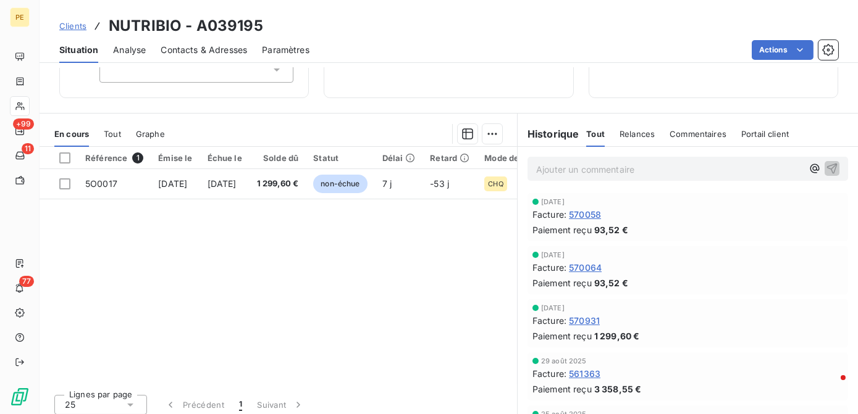  What do you see at coordinates (285, 50) in the screenshot?
I see `span: Paramètres` at bounding box center [285, 50].